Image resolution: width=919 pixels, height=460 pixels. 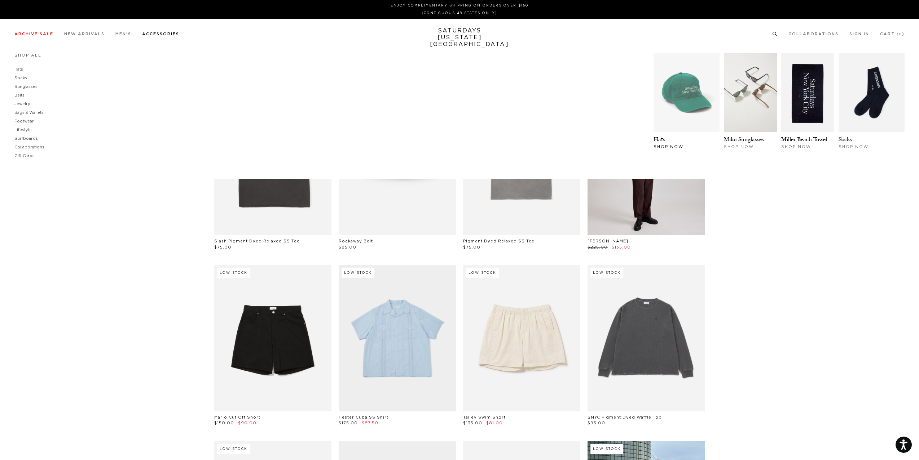 I want to click on span: $85.00, so click(x=347, y=247).